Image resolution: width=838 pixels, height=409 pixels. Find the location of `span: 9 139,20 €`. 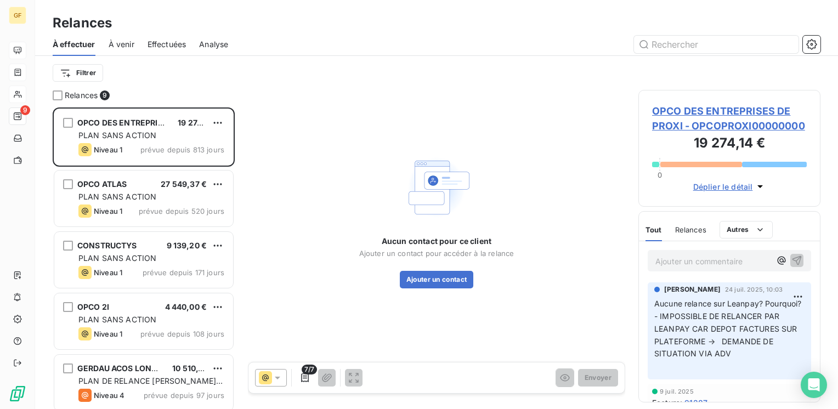

span: 9 139,20 € is located at coordinates (187, 245).